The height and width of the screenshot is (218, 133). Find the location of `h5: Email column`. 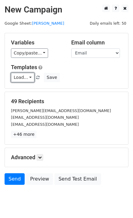

h5: Email column is located at coordinates (97, 43).